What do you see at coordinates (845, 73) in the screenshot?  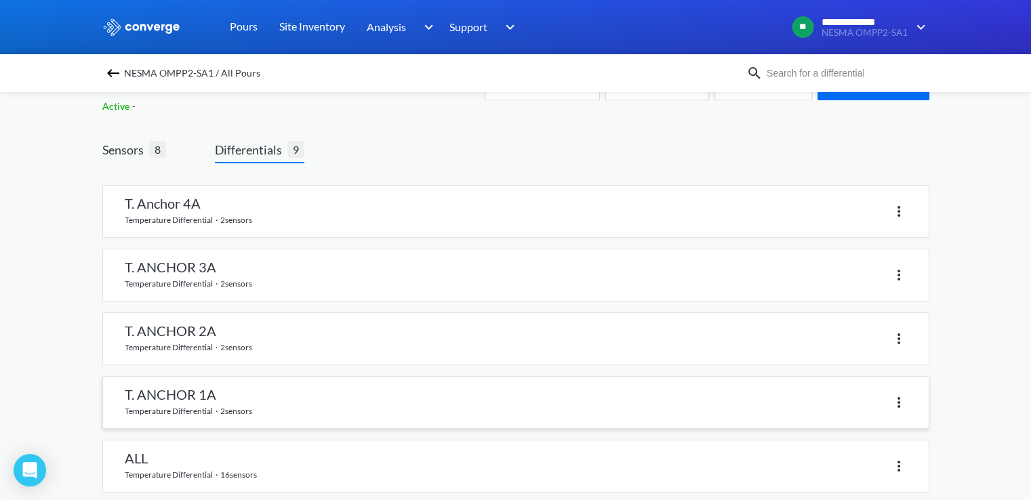 I see `input: Search for a differential` at bounding box center [845, 73].